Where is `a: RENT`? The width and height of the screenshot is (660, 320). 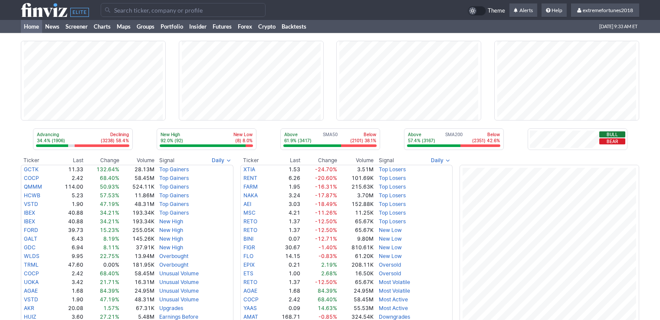 a: RENT is located at coordinates (250, 178).